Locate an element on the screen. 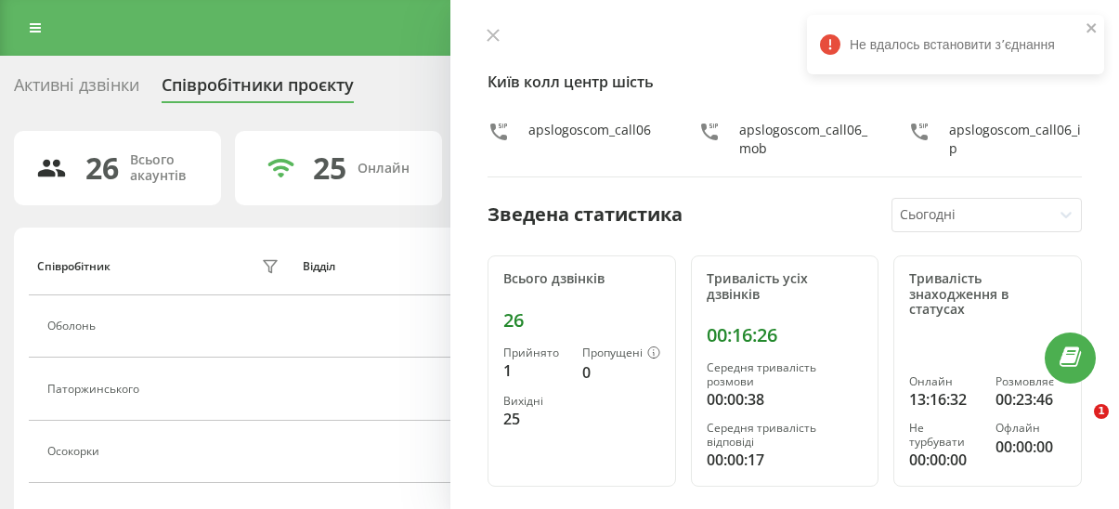  div: Тривалість знаходження в статусах is located at coordinates (987, 294).